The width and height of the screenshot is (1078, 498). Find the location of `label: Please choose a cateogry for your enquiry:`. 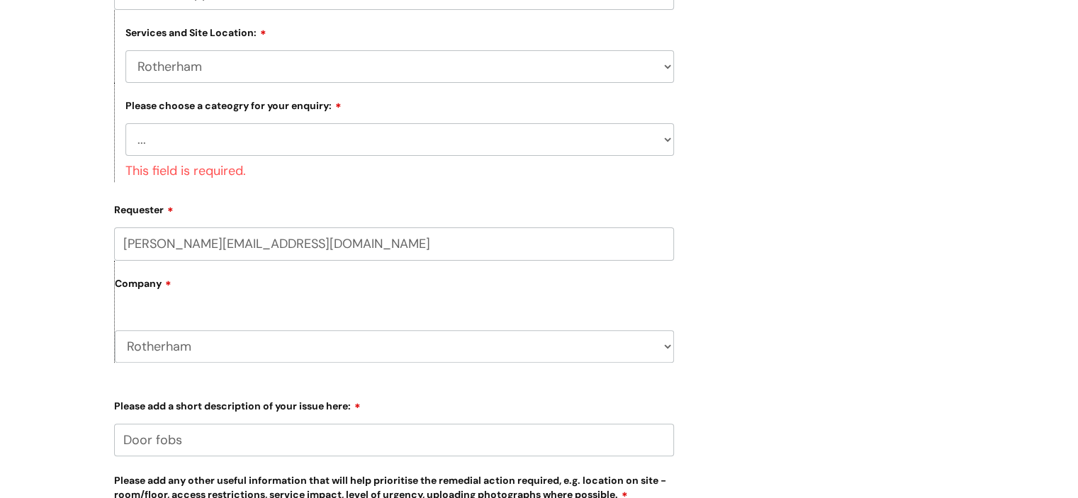

label: Please choose a cateogry for your enquiry: is located at coordinates (233, 105).